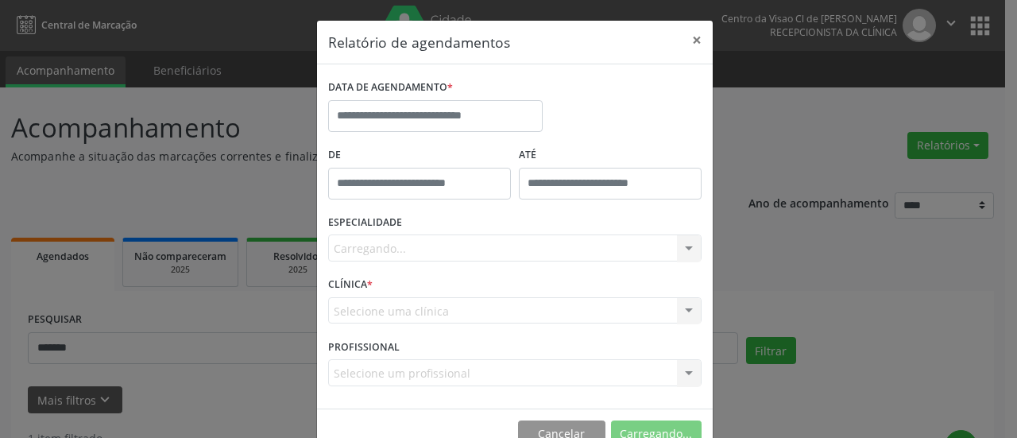 The width and height of the screenshot is (1017, 438). What do you see at coordinates (365, 222) in the screenshot?
I see `label: ESPECIALIDADE` at bounding box center [365, 222].